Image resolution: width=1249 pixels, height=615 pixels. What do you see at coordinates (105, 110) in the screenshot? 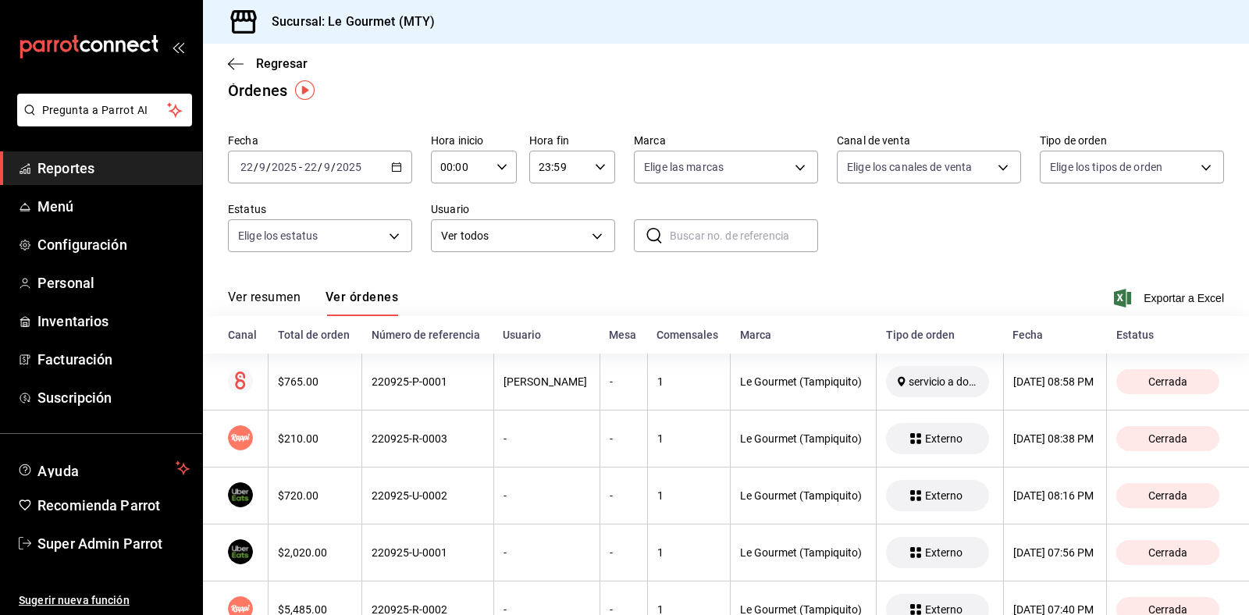
I see `span: Pregunta a Parrot AI` at bounding box center [105, 110].